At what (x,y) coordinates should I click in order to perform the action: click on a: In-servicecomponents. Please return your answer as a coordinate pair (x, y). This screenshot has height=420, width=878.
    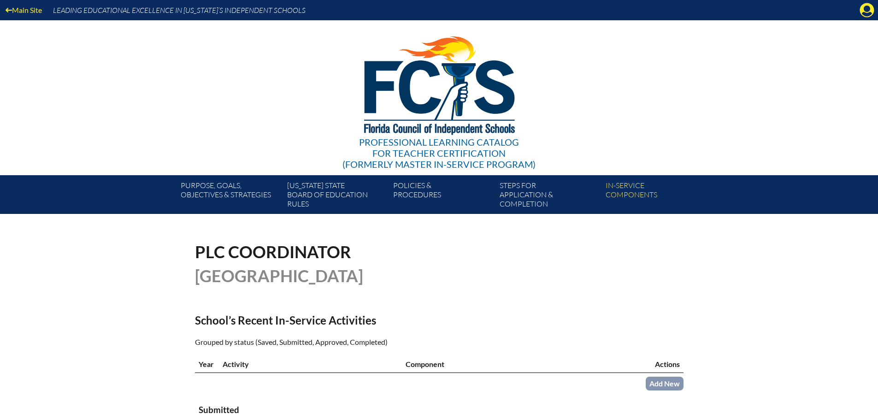
    Looking at the image, I should click on (655, 196).